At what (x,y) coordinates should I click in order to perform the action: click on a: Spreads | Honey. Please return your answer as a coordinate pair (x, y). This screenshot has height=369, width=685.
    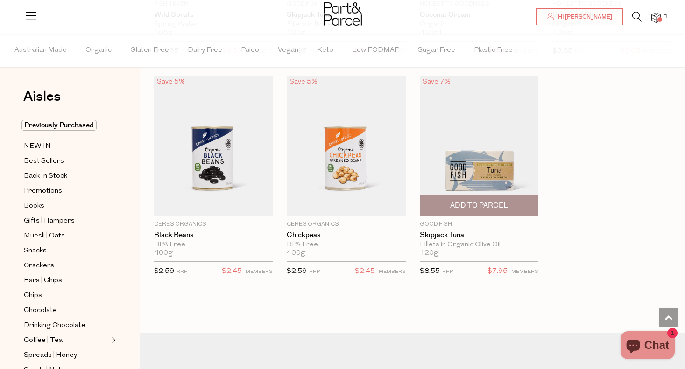
    Looking at the image, I should click on (66, 355).